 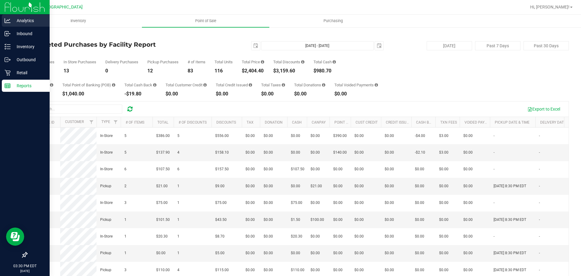 I want to click on input: Search..., so click(x=77, y=109).